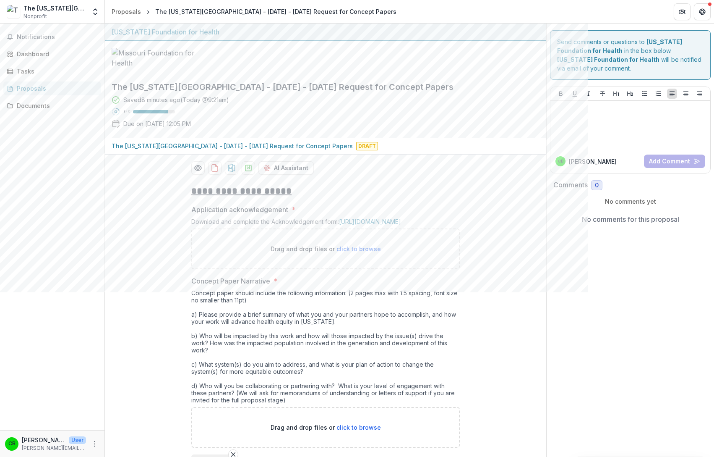 This screenshot has width=714, height=457. What do you see at coordinates (700, 94) in the screenshot?
I see `button: Align Right` at bounding box center [700, 94].